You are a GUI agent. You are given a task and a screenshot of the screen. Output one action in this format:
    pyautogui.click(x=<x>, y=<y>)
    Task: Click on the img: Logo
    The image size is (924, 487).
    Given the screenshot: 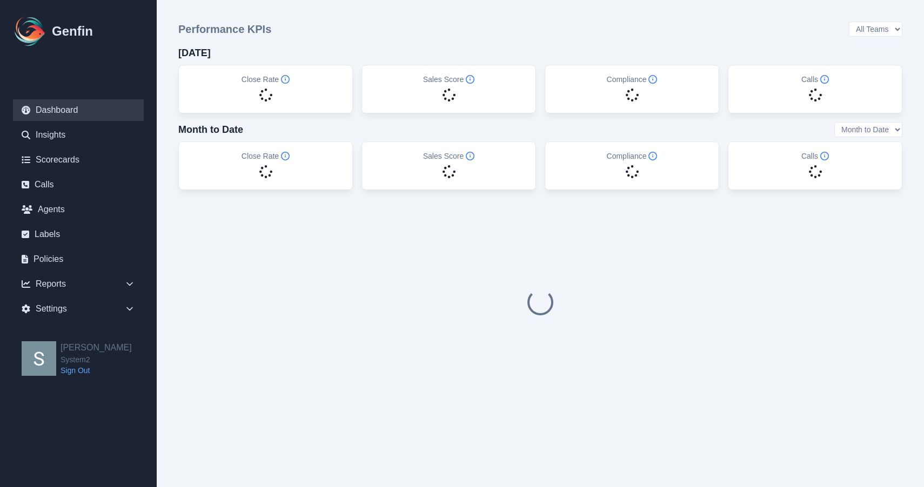 What is the action you would take?
    pyautogui.click(x=30, y=31)
    